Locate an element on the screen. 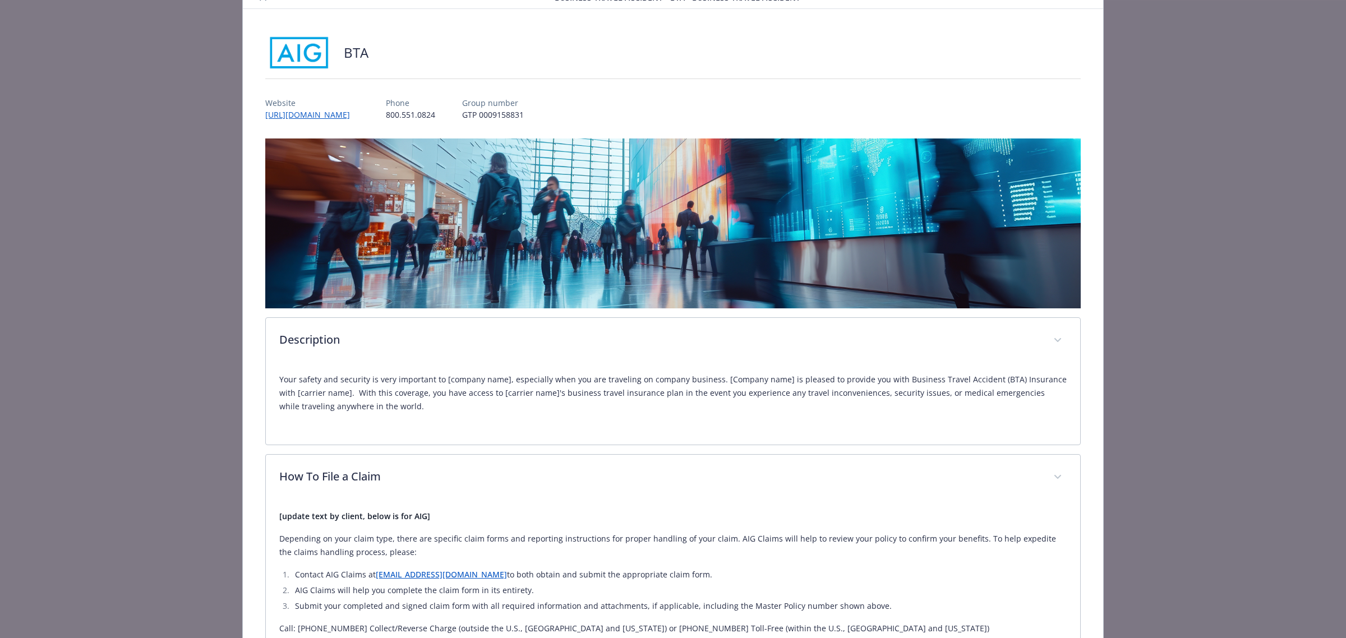 The height and width of the screenshot is (638, 1346). p: GTP 0009158831 is located at coordinates (493, 114).